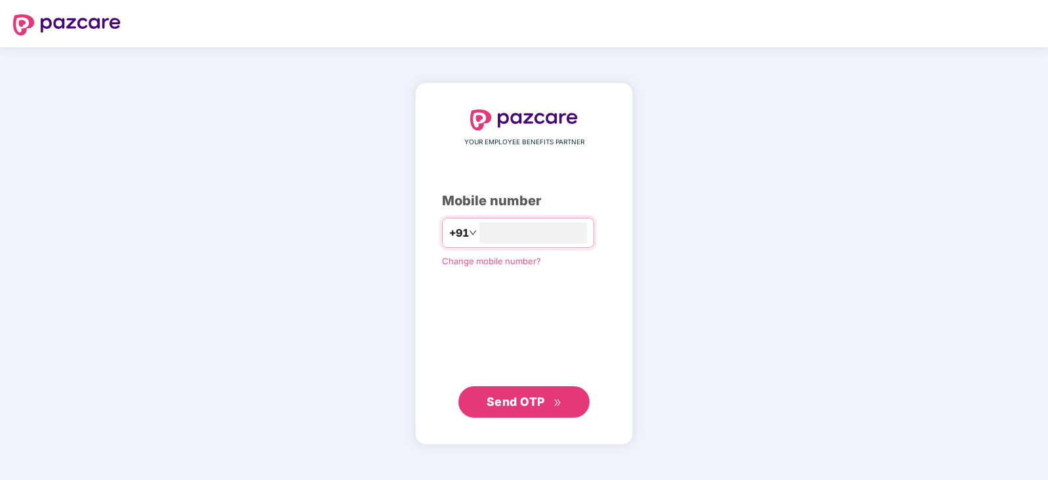  Describe the element at coordinates (524, 201) in the screenshot. I see `div: Mobile number` at that location.